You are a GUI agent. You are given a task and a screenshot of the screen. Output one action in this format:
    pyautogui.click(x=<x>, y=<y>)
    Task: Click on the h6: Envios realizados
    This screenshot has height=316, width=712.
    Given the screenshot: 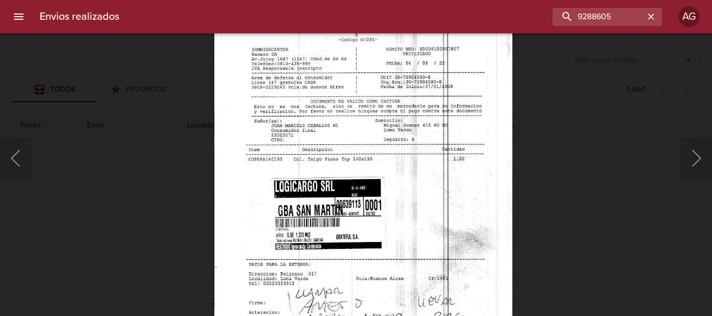 What is the action you would take?
    pyautogui.click(x=79, y=17)
    